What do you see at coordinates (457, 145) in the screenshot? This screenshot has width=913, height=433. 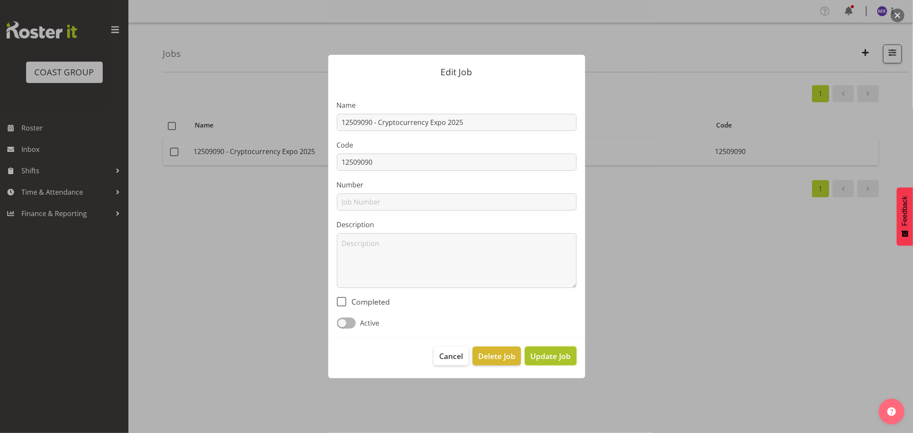 I see `label: Code` at bounding box center [457, 145].